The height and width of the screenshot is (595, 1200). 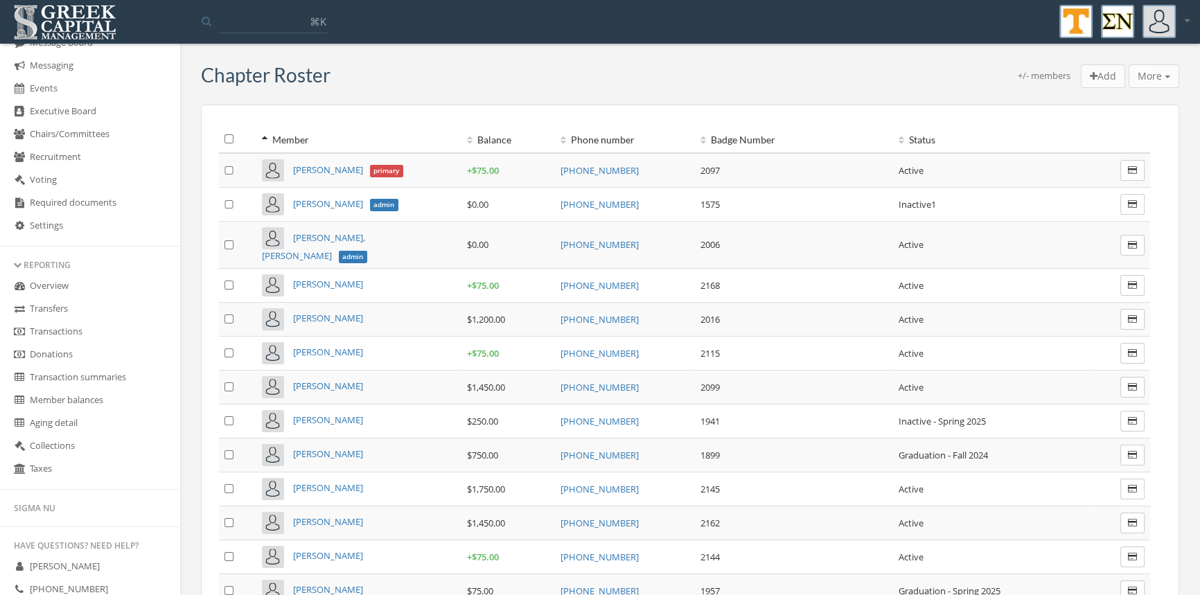 What do you see at coordinates (794, 353) in the screenshot?
I see `td: 2115` at bounding box center [794, 353].